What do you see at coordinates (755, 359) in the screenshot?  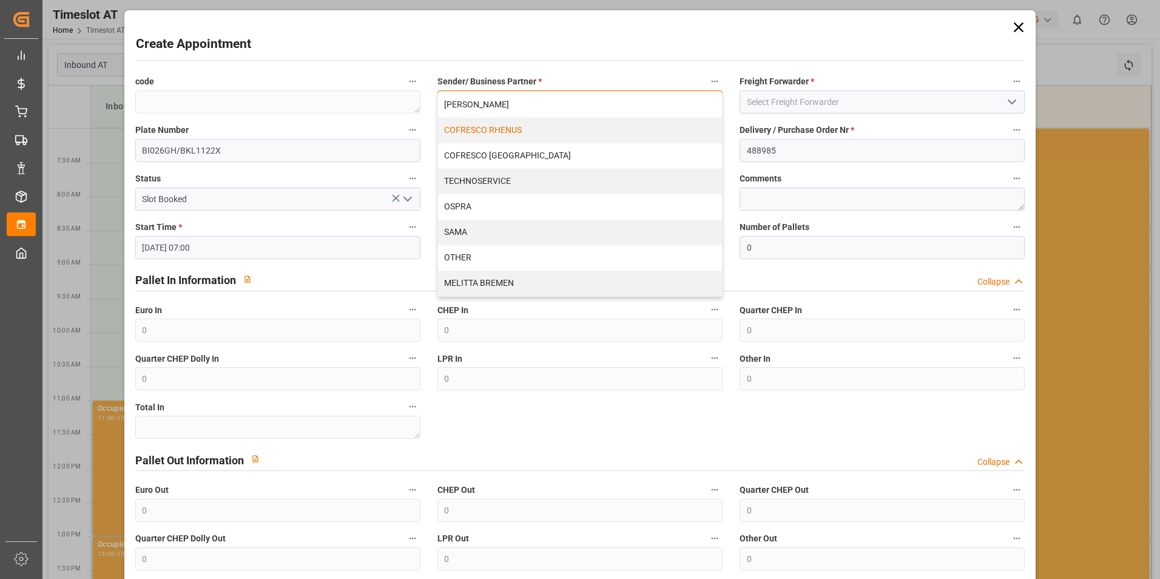 I see `span: Other In` at bounding box center [755, 359].